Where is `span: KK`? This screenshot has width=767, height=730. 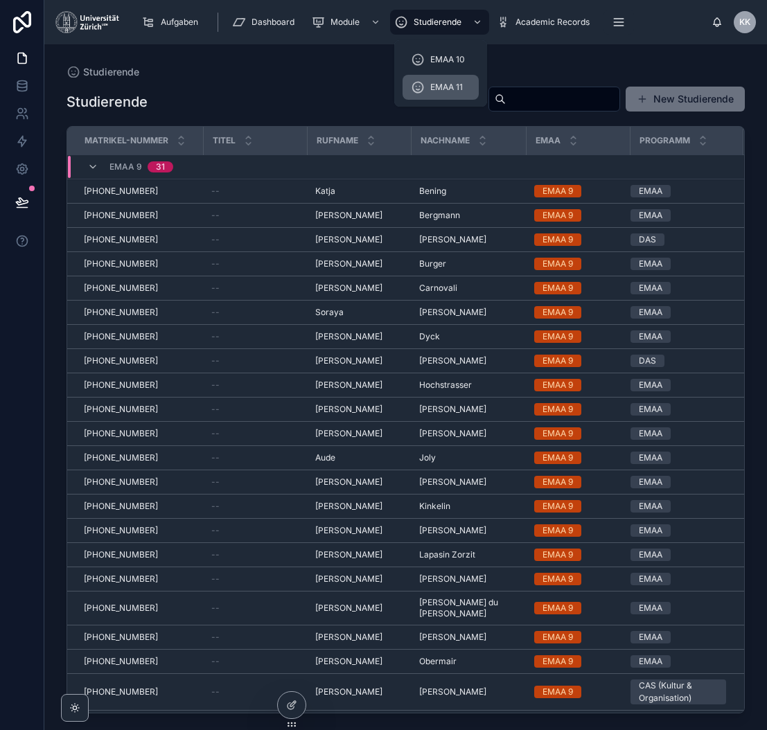 span: KK is located at coordinates (745, 22).